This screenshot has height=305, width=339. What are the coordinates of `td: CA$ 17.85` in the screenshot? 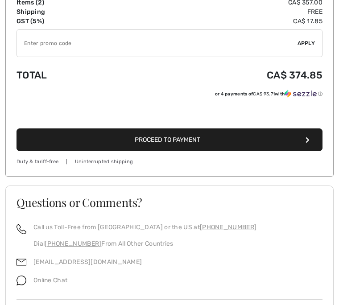 It's located at (223, 21).